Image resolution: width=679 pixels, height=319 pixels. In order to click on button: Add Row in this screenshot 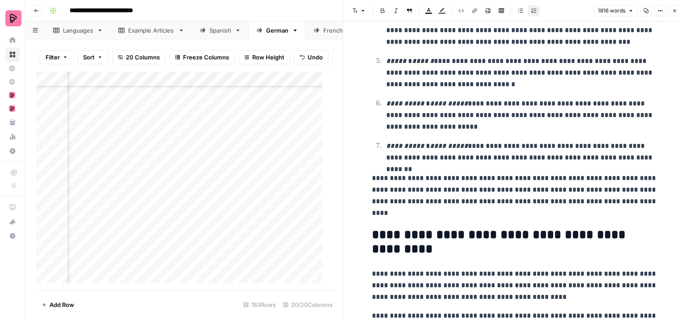, I will do `click(58, 304)`.